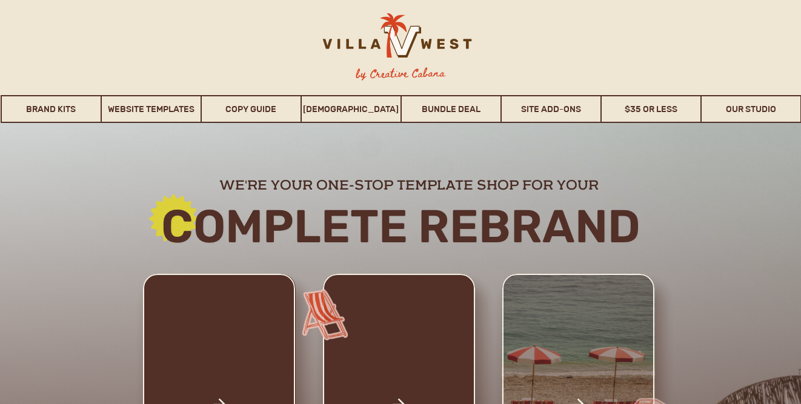 The image size is (801, 404). Describe the element at coordinates (651, 109) in the screenshot. I see `a: $35 or Less` at that location.